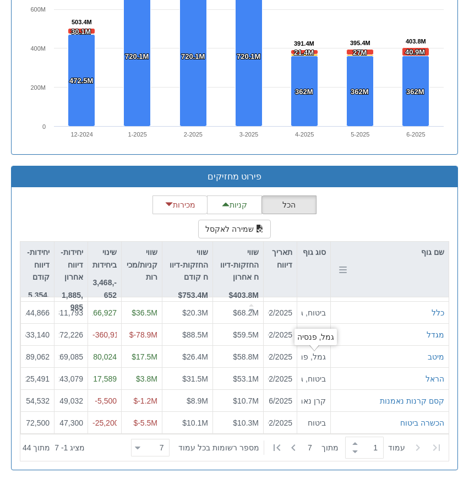 This screenshot has height=484, width=469. Describe the element at coordinates (71, 379) in the screenshot. I see `div: 243,079` at that location.